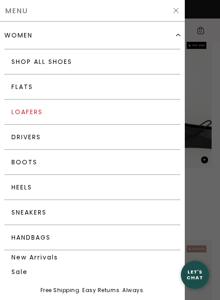 This screenshot has height=300, width=220. Describe the element at coordinates (92, 212) in the screenshot. I see `a: Sneakers` at that location.